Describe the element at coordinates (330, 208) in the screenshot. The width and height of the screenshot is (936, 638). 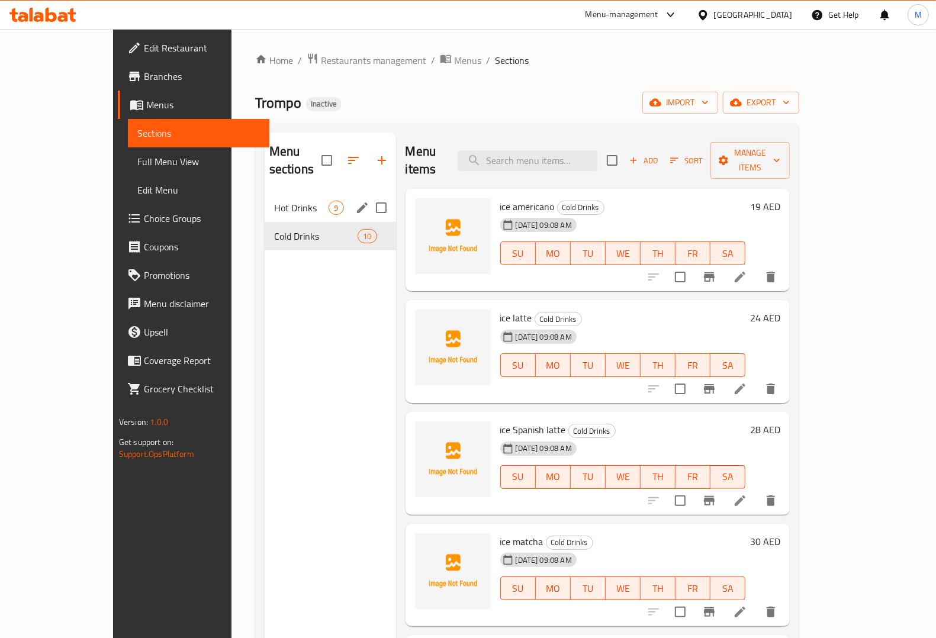
I see `div: Hot Drinks9edit` at that location.